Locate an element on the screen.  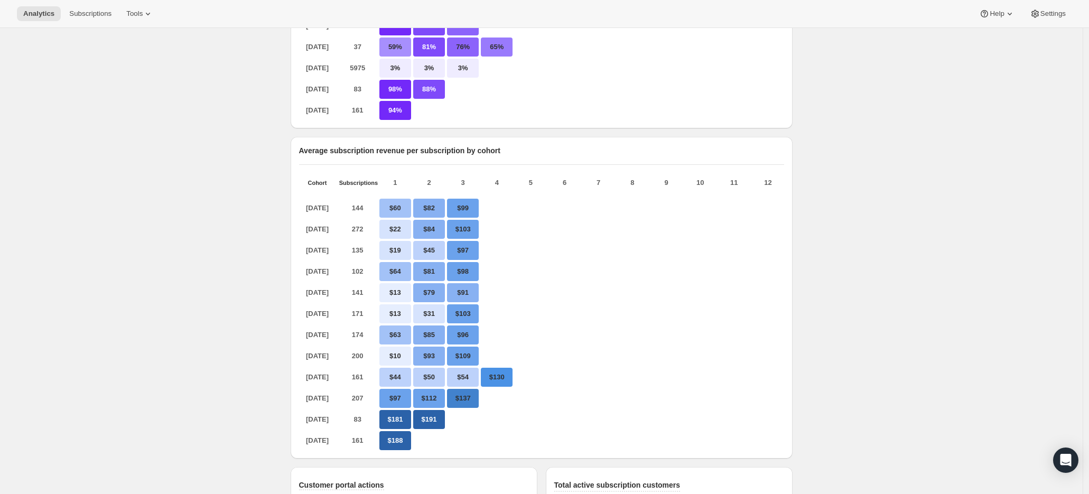
p: 76% is located at coordinates (463, 47).